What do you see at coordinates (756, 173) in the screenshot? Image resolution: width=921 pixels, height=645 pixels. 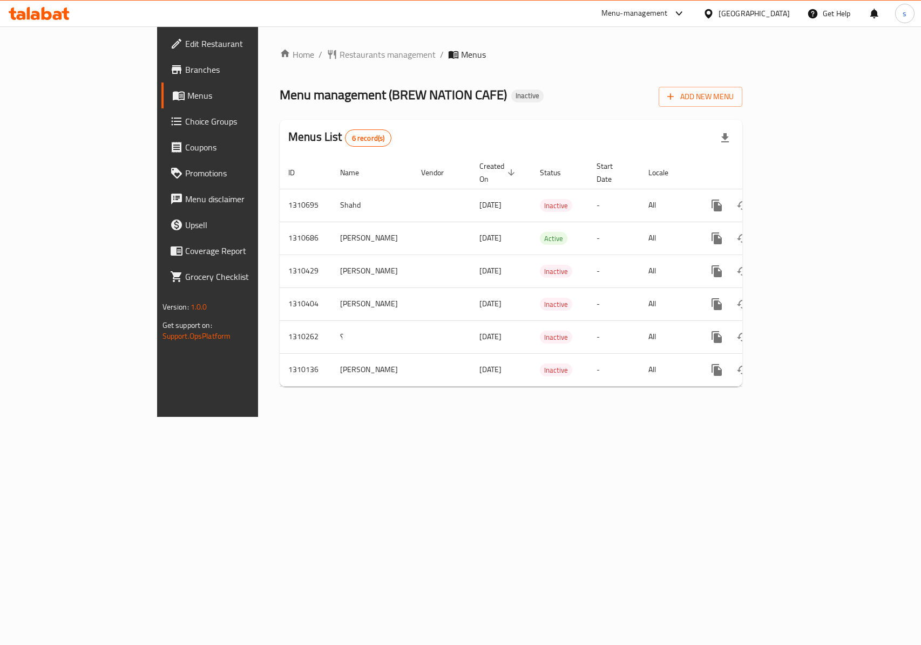 I see `th: Actions` at bounding box center [756, 173].